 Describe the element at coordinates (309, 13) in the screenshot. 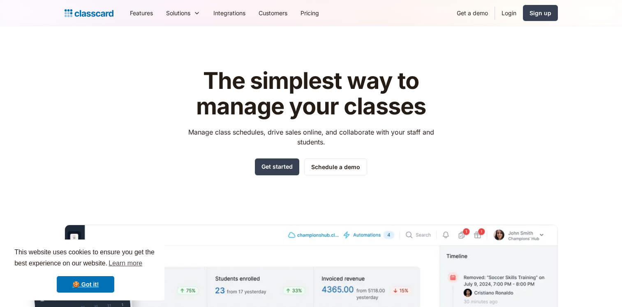

I see `a: Pricing` at that location.